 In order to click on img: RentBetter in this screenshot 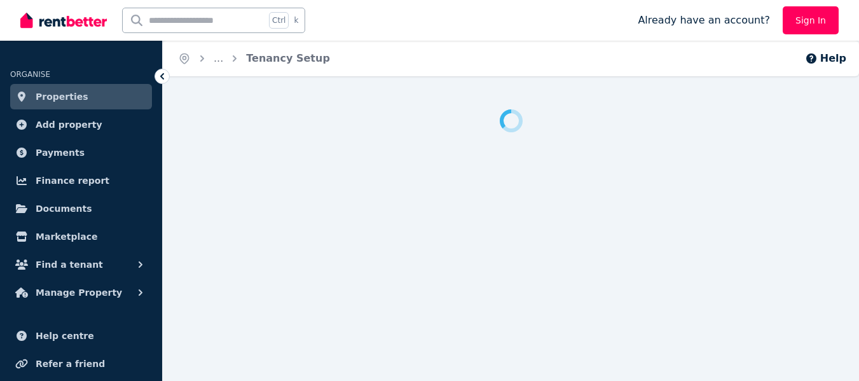, I will do `click(64, 20)`.